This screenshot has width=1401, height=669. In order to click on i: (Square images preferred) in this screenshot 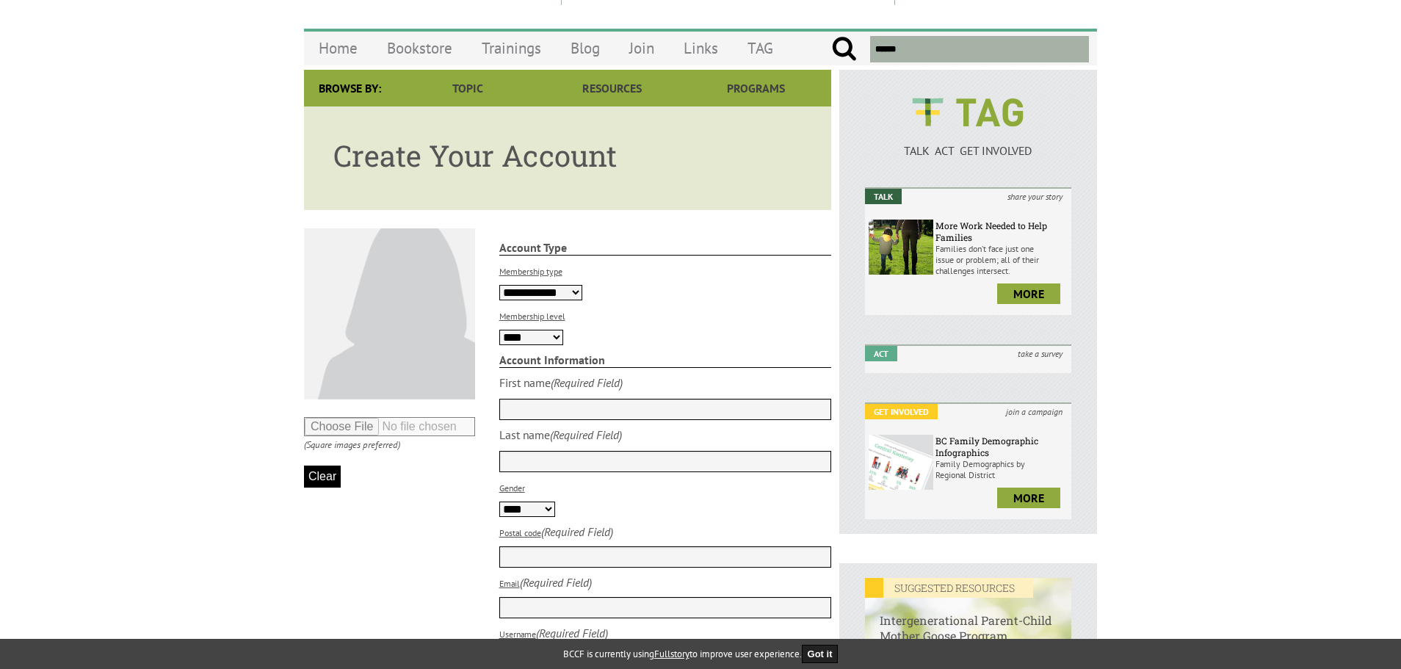, I will do `click(352, 444)`.